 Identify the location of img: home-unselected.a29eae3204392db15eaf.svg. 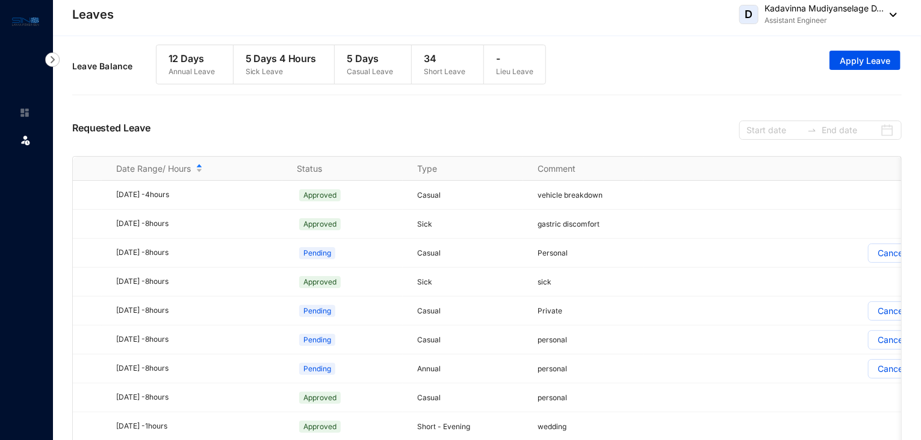
(25, 113).